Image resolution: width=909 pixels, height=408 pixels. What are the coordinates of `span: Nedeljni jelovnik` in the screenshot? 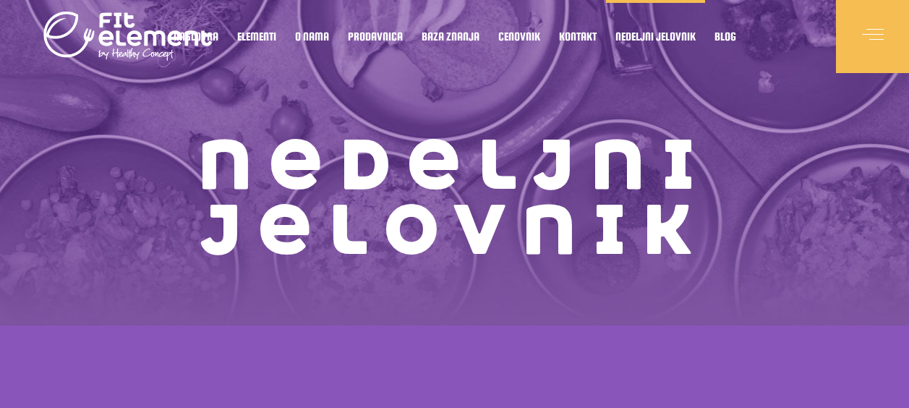 It's located at (655, 36).